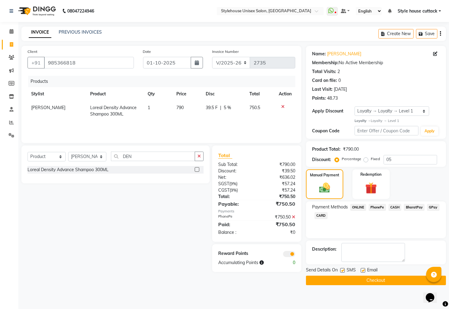 This screenshot has height=309, width=449. What do you see at coordinates (330, 207) in the screenshot?
I see `span: Payment Methods` at bounding box center [330, 207].